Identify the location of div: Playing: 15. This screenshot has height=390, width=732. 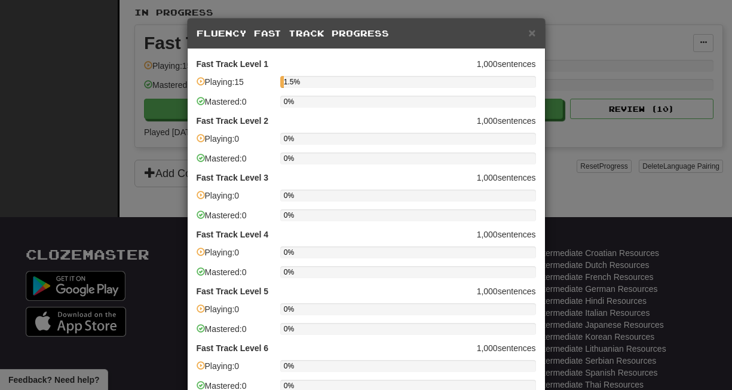
(235, 85).